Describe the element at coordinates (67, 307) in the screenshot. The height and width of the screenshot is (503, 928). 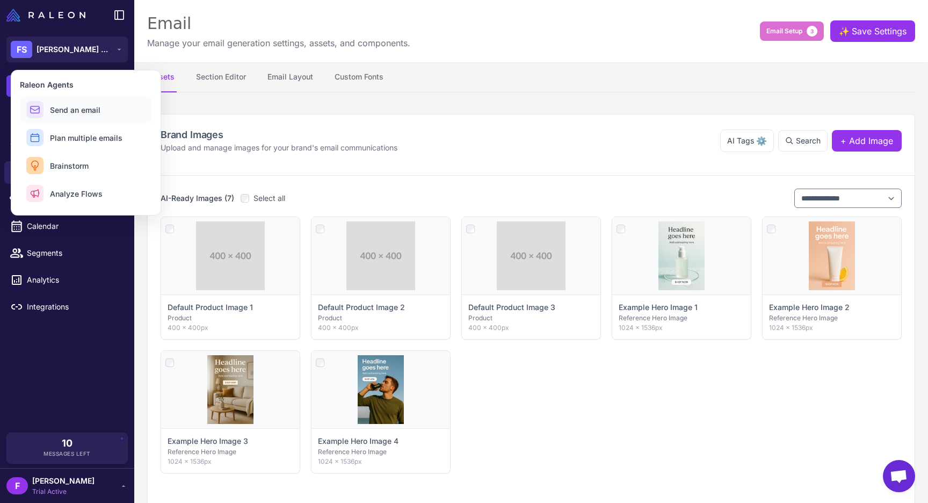
I see `a: Integrations` at that location.